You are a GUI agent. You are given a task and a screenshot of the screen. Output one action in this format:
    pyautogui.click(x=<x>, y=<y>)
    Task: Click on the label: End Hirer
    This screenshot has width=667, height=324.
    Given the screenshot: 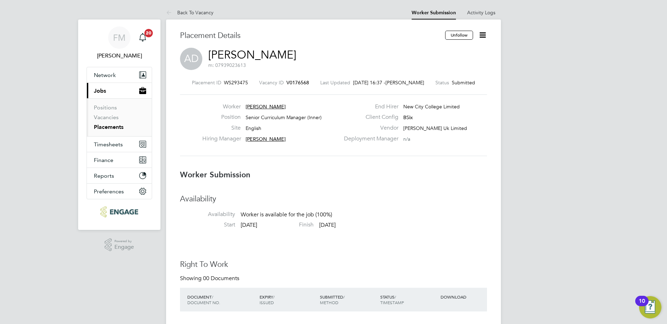 What is the action you would take?
    pyautogui.click(x=369, y=107)
    